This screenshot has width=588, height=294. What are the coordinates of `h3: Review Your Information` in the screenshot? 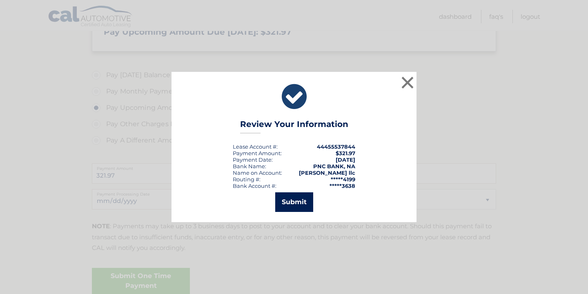 It's located at (294, 126).